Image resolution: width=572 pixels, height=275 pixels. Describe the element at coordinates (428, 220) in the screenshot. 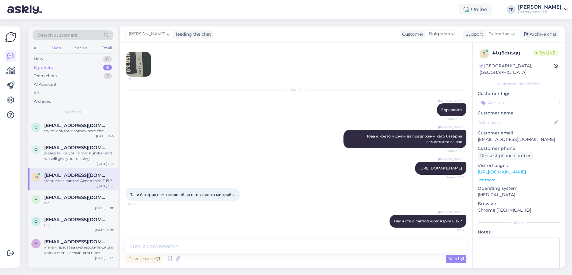

I see `span: Нали сте с лаптоп Acer Aspire E 15 ?` at that location.